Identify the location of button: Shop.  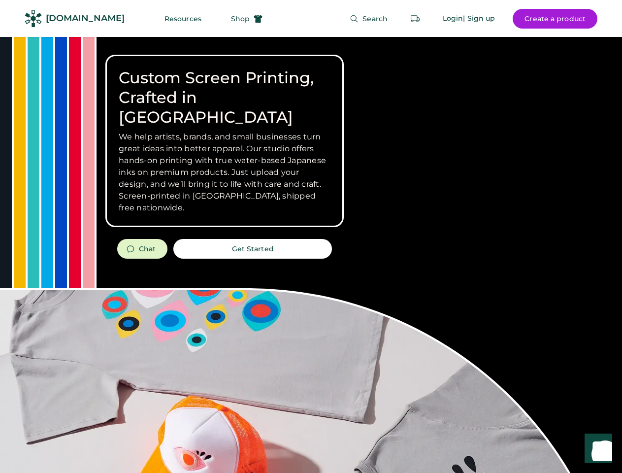
(247, 19).